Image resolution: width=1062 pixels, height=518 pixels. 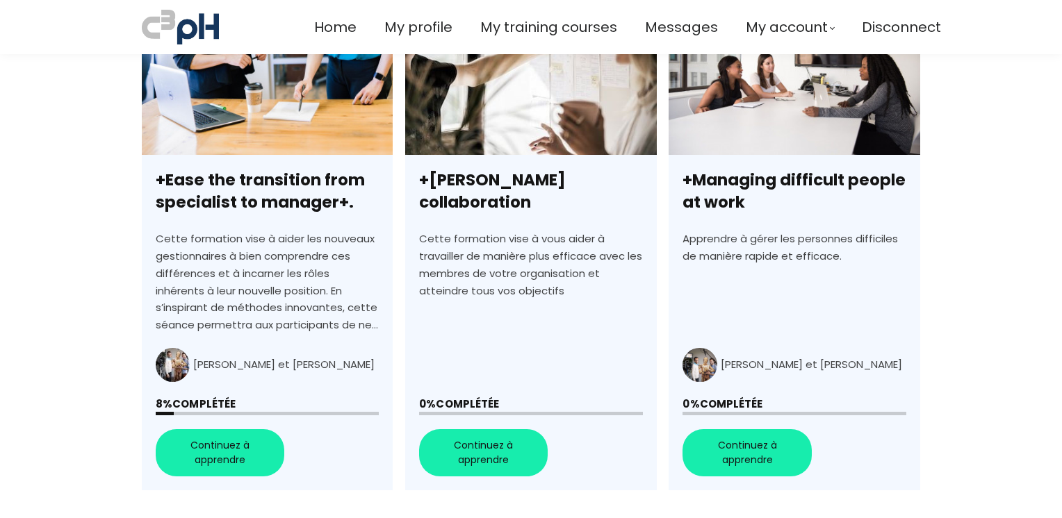 What do you see at coordinates (418, 27) in the screenshot?
I see `span: My profile` at bounding box center [418, 27].